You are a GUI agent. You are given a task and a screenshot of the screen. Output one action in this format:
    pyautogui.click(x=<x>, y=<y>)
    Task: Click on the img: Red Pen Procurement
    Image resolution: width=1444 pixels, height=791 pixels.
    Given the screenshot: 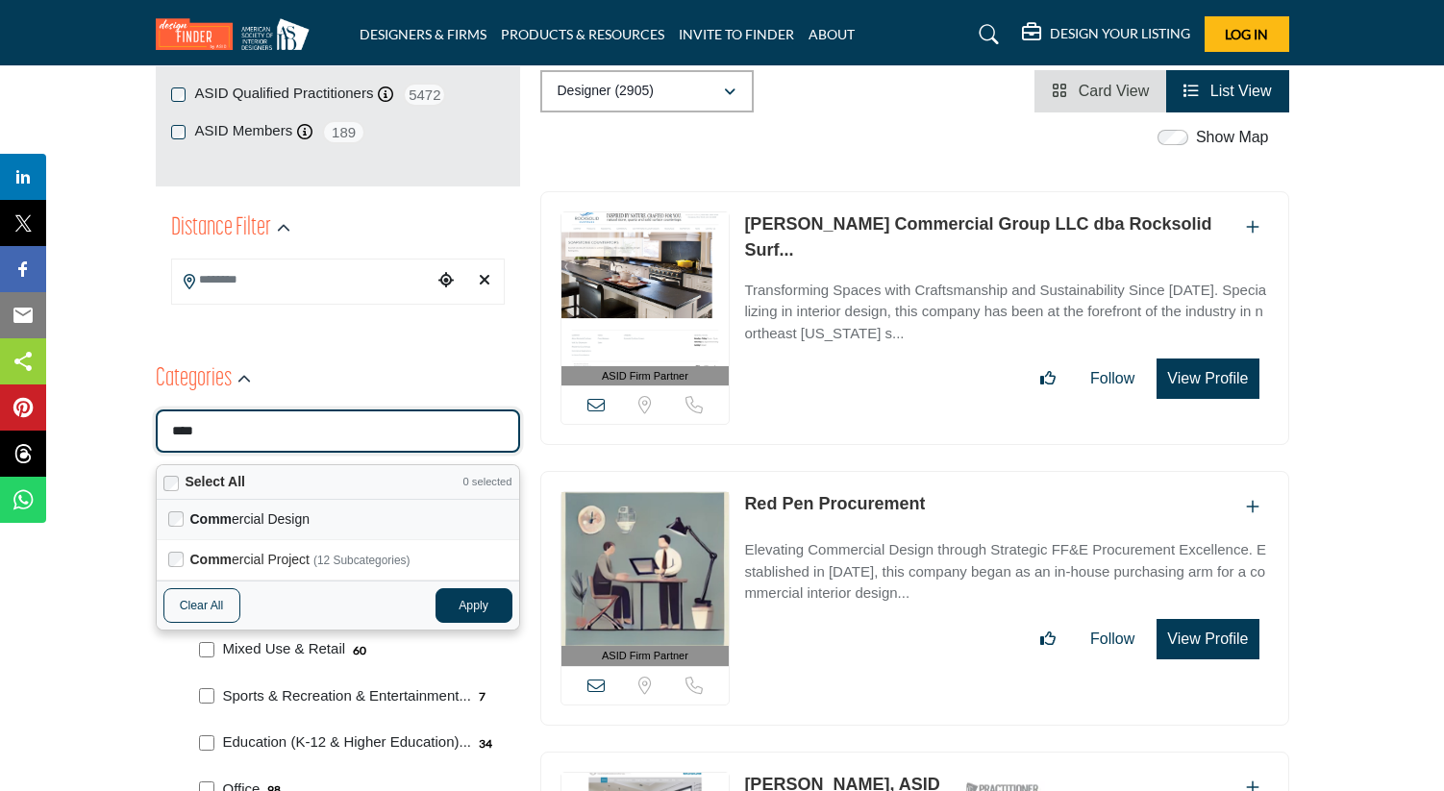 What is the action you would take?
    pyautogui.click(x=645, y=569)
    